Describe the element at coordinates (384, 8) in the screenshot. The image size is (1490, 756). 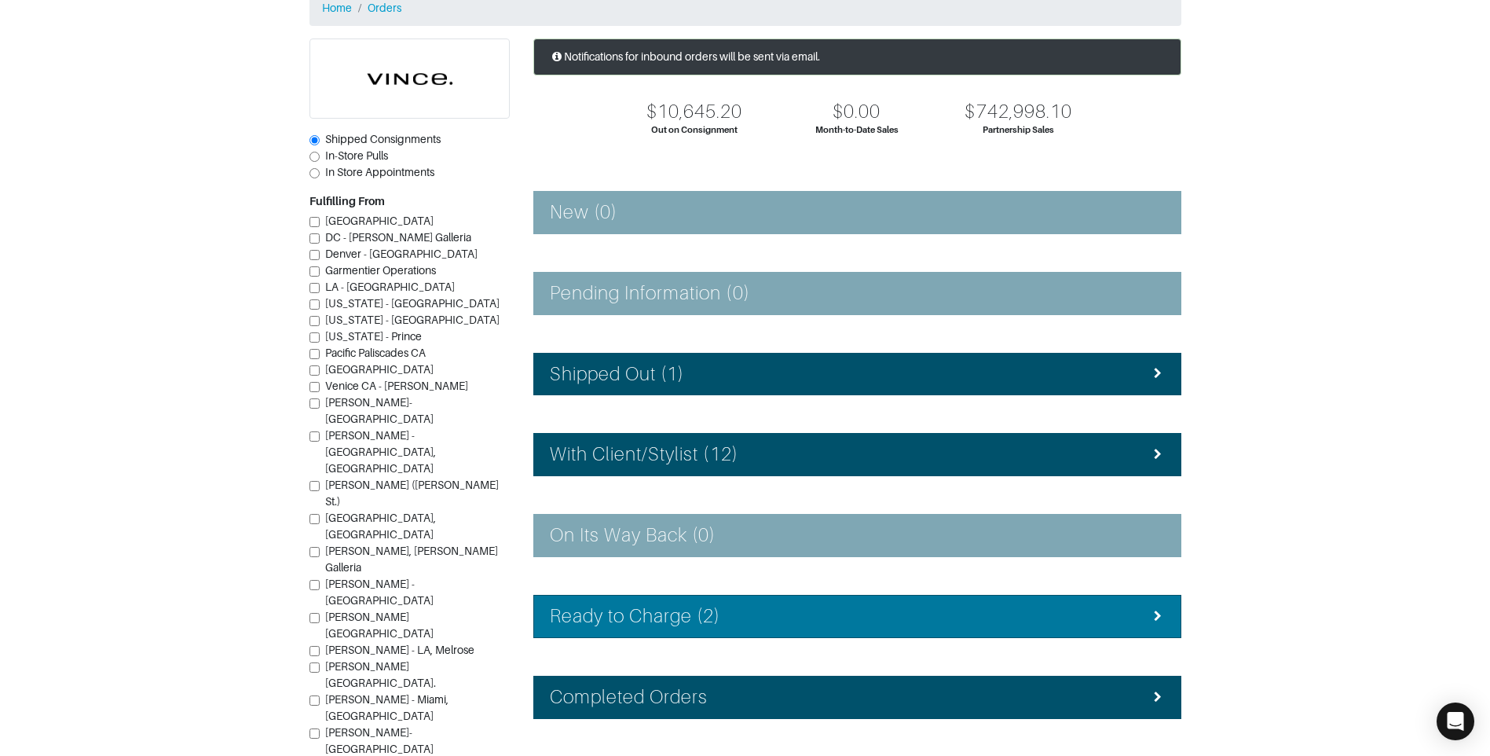
I see `a: Orders` at that location.